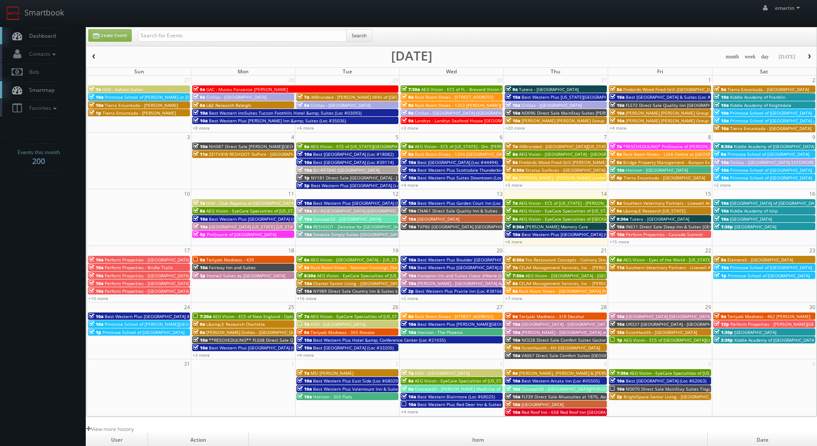 The image size is (817, 446). I want to click on span: emartin, so click(789, 8).